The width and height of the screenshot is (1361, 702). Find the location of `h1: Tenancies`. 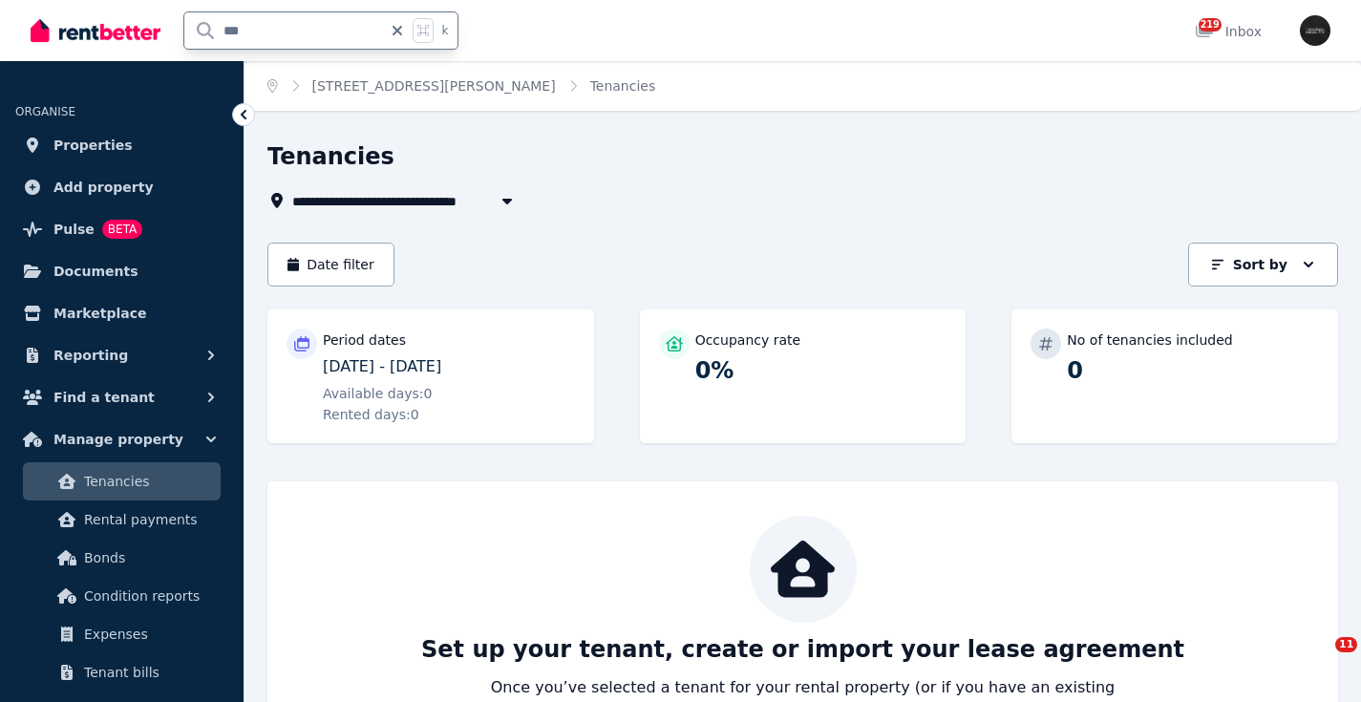

h1: Tenancies is located at coordinates (330, 157).